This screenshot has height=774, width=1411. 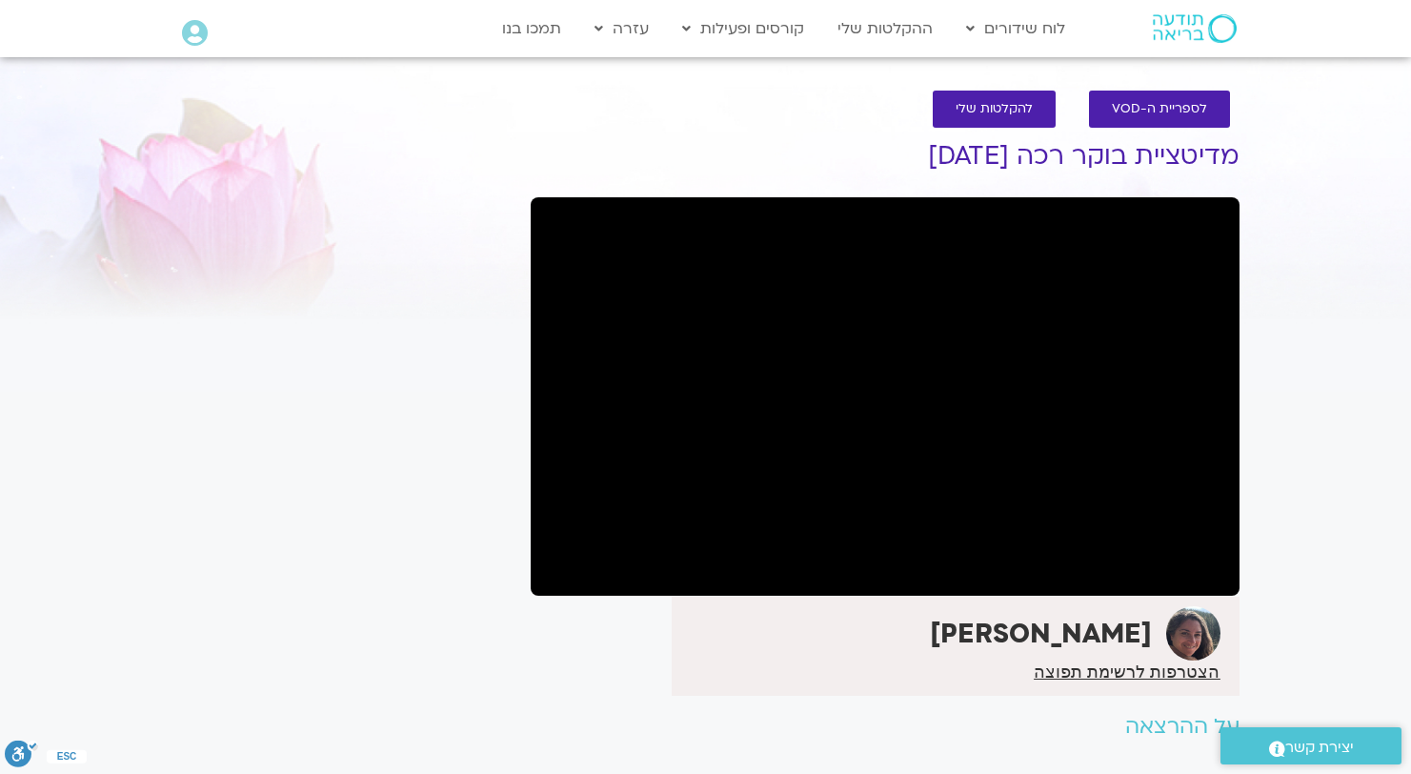 What do you see at coordinates (621, 29) in the screenshot?
I see `a: עזרה` at bounding box center [621, 29].